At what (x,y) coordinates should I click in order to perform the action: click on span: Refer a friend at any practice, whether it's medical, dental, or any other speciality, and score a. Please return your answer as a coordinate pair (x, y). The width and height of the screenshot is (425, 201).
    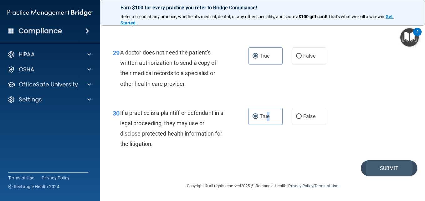
    Looking at the image, I should click on (209, 17).